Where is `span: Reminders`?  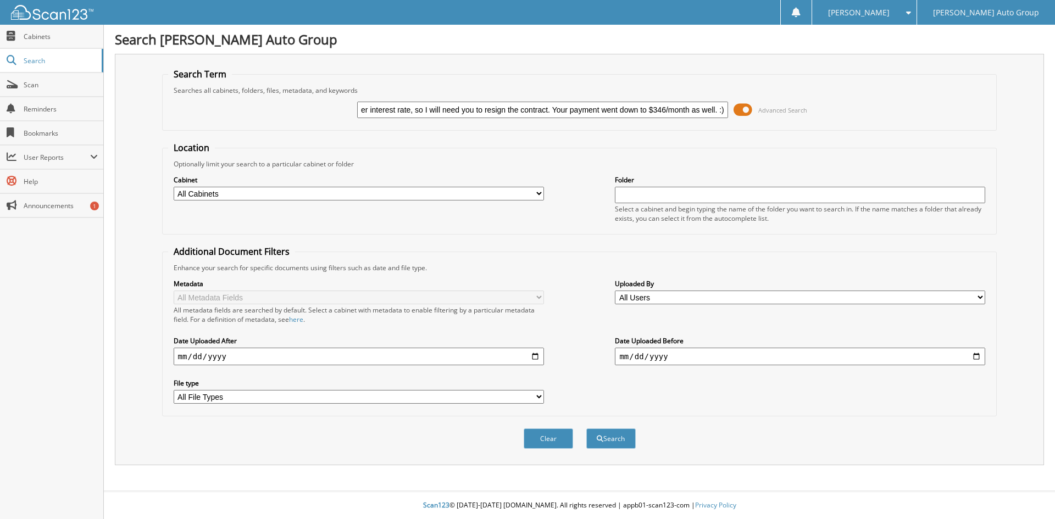
span: Reminders is located at coordinates (60, 109).